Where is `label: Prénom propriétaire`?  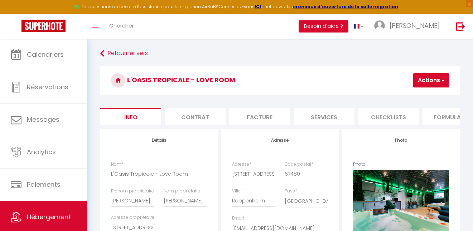
label: Prénom propriétaire is located at coordinates (132, 191).